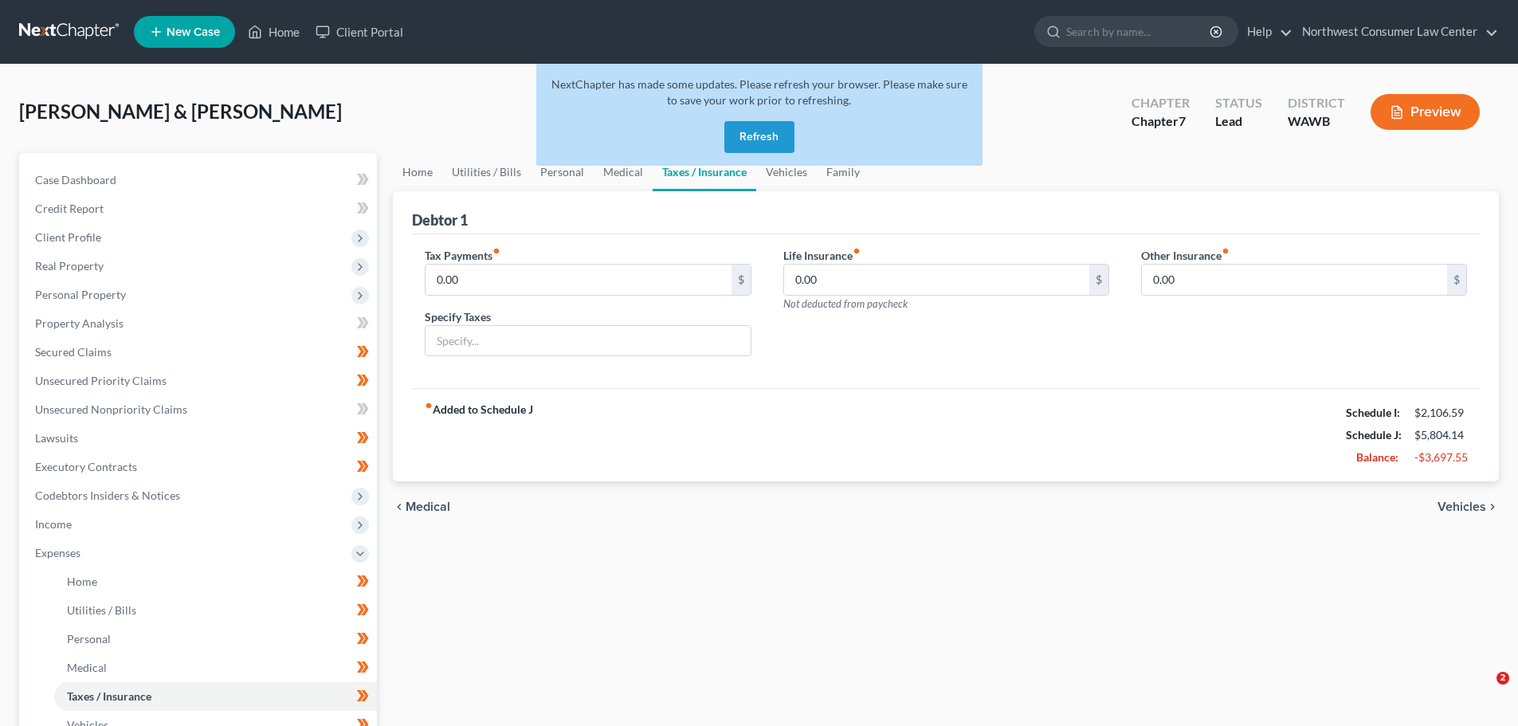 The height and width of the screenshot is (726, 1518). Describe the element at coordinates (69, 208) in the screenshot. I see `span: Credit Report` at that location.